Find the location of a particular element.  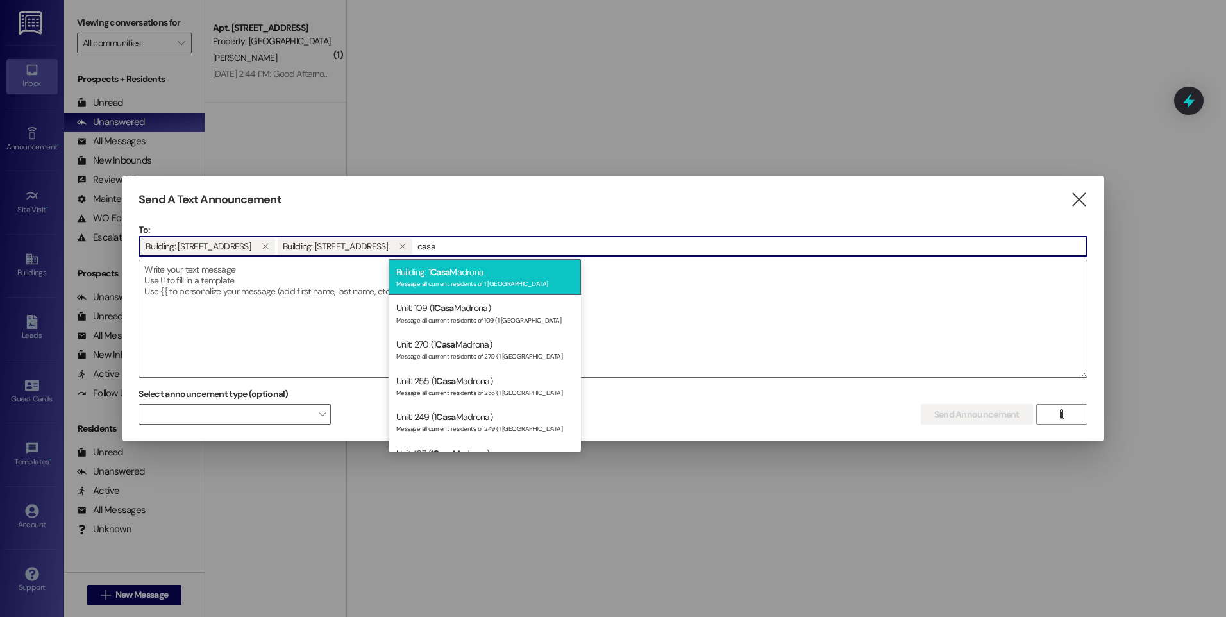

div: Unit: 270 (1 Madrona) is located at coordinates (485, 350).